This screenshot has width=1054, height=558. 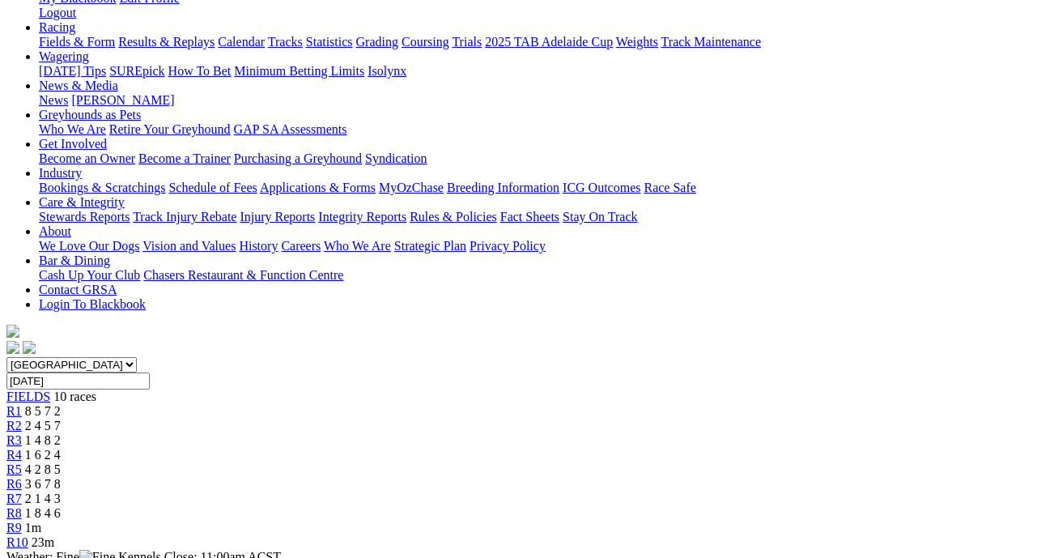 I want to click on a: Cash Up Your Club, so click(x=89, y=274).